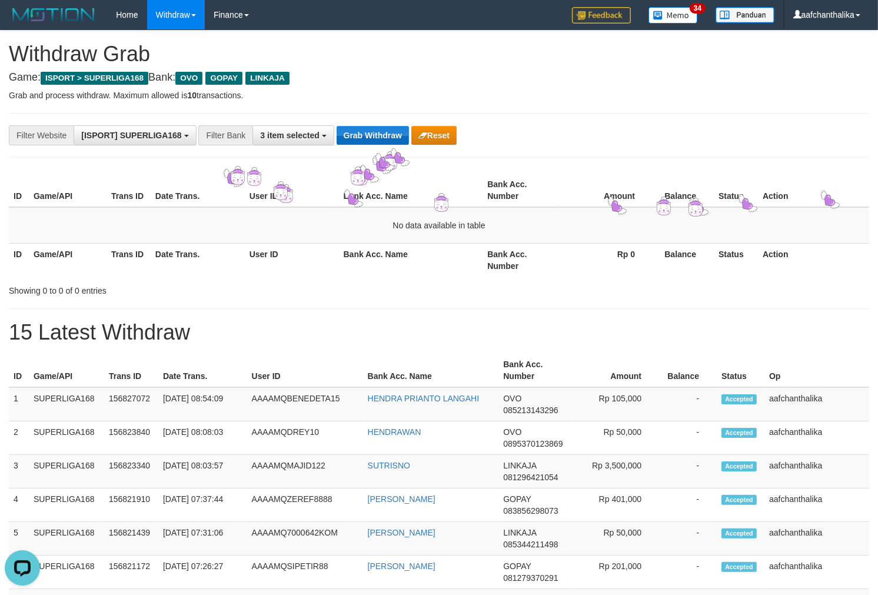 The width and height of the screenshot is (878, 595). What do you see at coordinates (532, 443) in the screenshot?
I see `span: Copy 0895370123869 to clipboard` at bounding box center [532, 443].